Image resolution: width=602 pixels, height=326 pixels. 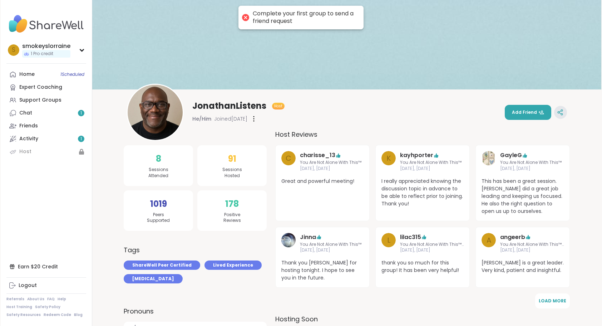 What do you see at coordinates (26, 113) in the screenshot?
I see `div: Chat` at bounding box center [26, 113].